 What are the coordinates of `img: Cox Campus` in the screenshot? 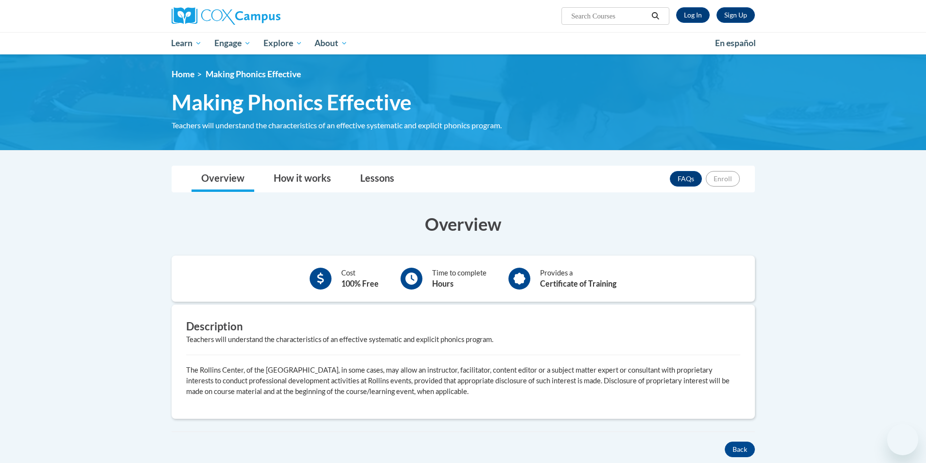 It's located at (226, 16).